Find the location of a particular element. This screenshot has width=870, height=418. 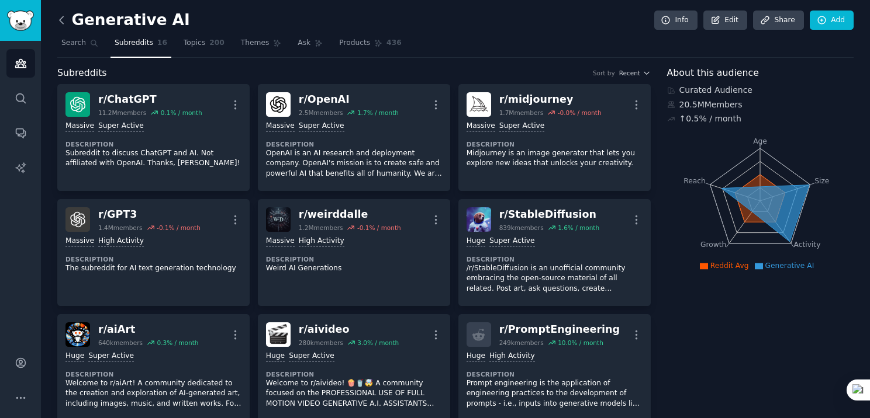

div: 11.2M members is located at coordinates (122, 113).